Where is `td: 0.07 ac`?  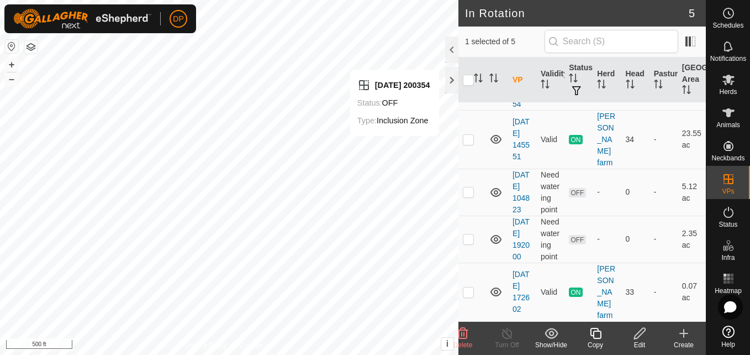 td: 0.07 ac is located at coordinates (692, 292).